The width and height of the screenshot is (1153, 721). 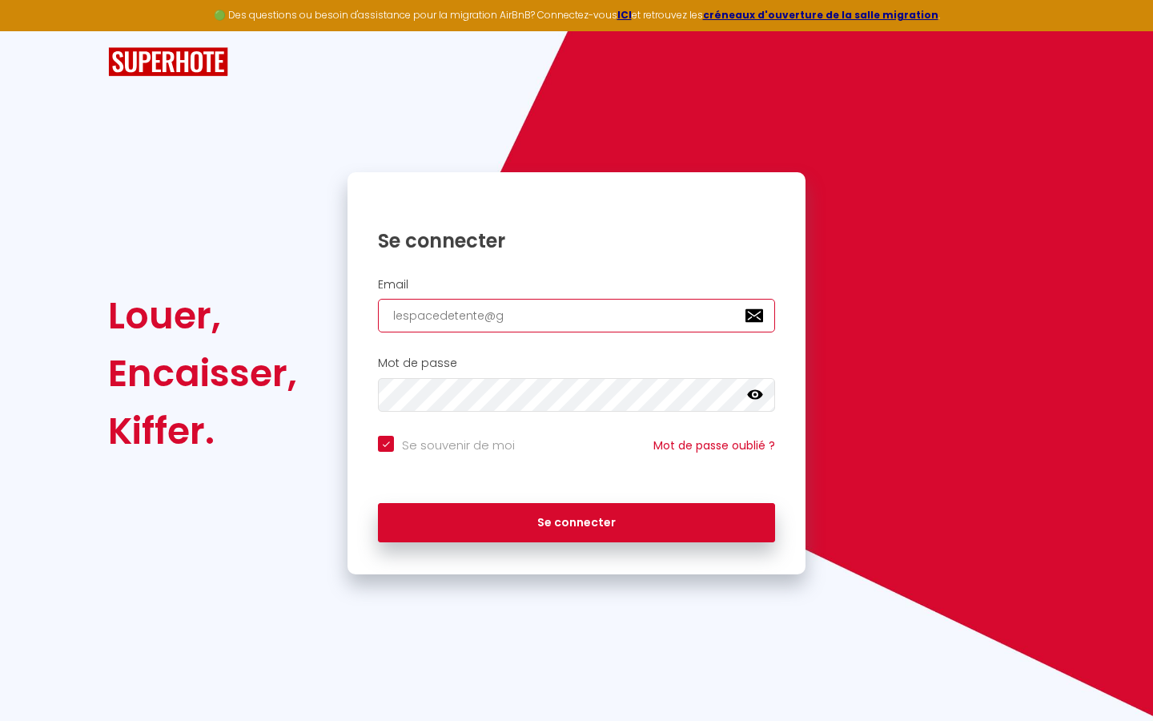 I want to click on img: SuperHote logo, so click(x=168, y=62).